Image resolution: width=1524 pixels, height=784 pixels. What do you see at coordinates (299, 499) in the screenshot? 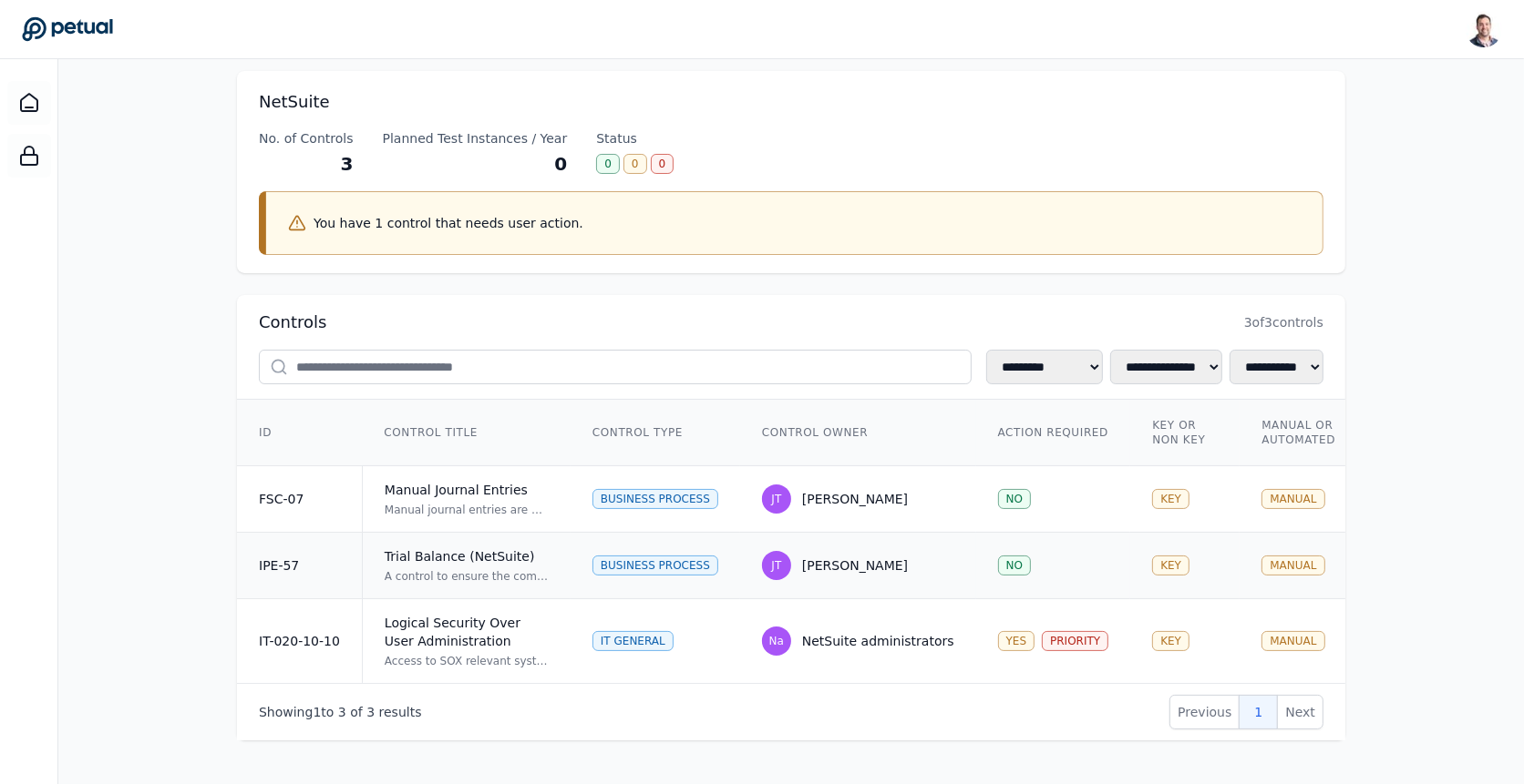
I see `td: FSC-07` at bounding box center [299, 499].